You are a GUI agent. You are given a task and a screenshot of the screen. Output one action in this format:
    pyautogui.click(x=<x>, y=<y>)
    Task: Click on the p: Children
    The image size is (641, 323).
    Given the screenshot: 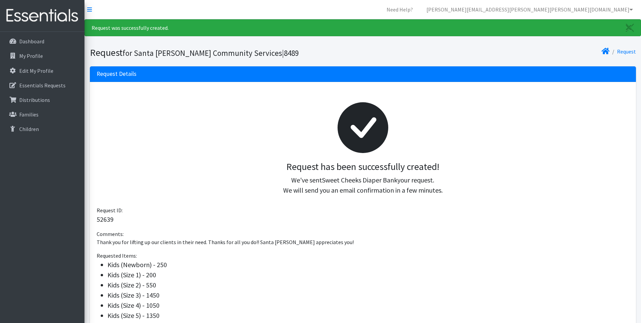 What is the action you would take?
    pyautogui.click(x=29, y=129)
    